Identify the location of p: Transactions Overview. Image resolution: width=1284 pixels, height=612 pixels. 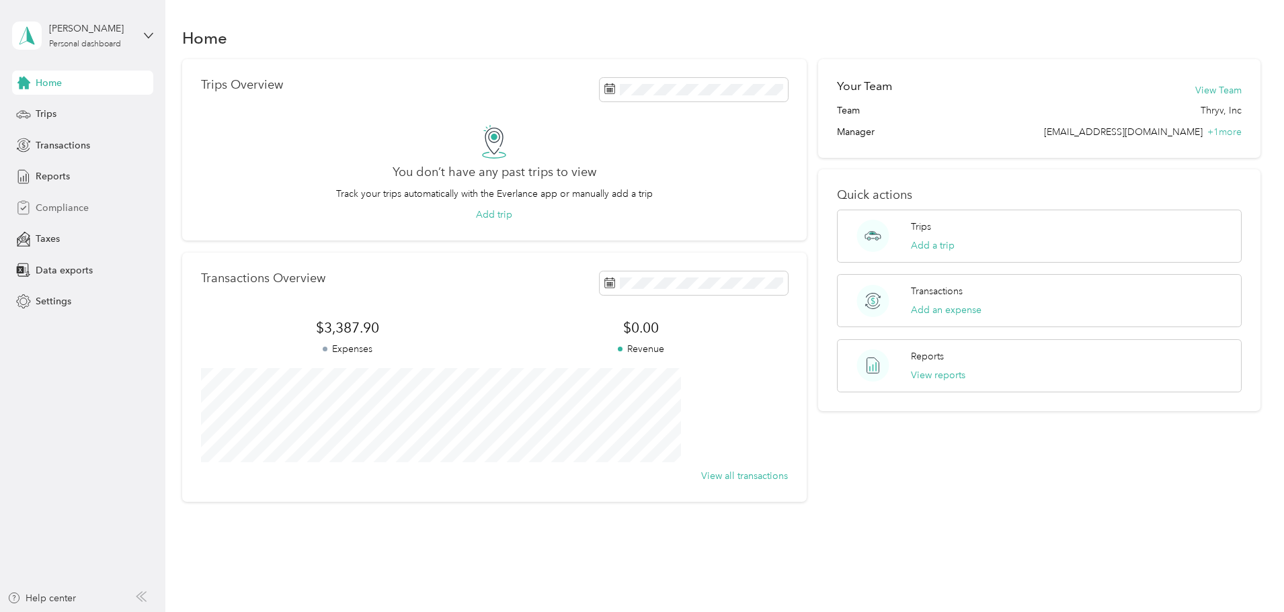
(263, 278).